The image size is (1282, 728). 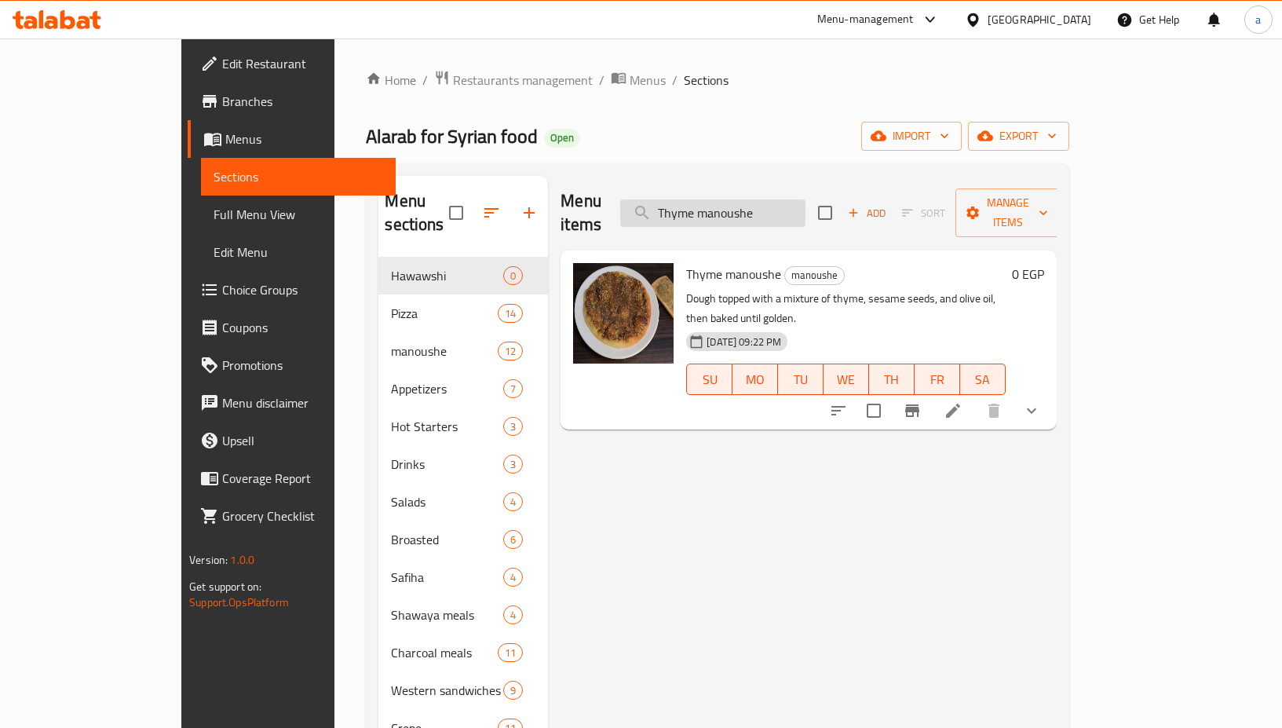 I want to click on a: Coupons, so click(x=291, y=327).